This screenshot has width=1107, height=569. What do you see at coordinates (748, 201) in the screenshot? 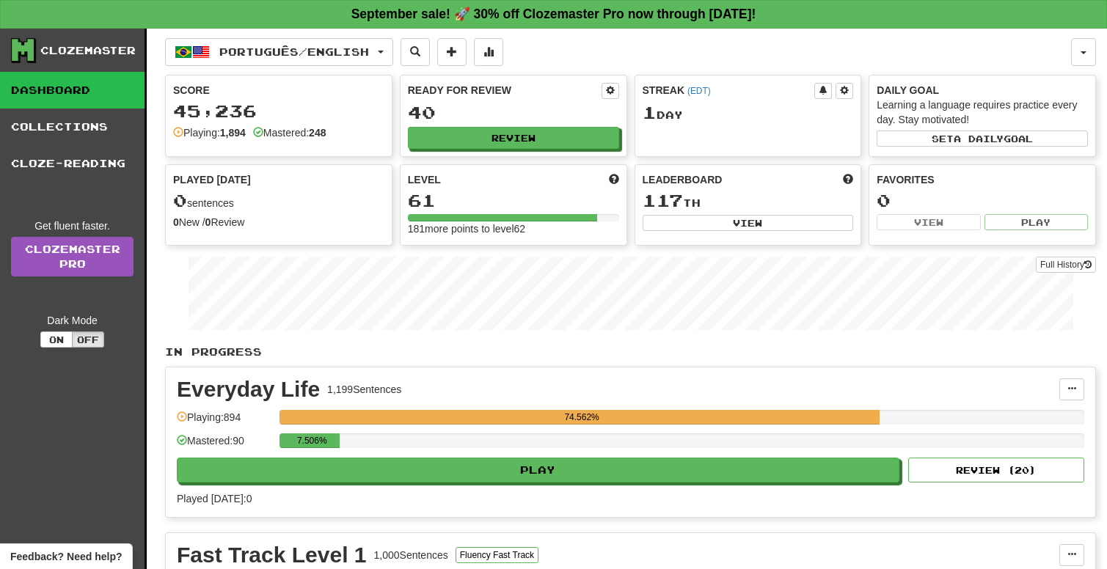
I see `div: th` at bounding box center [748, 201].